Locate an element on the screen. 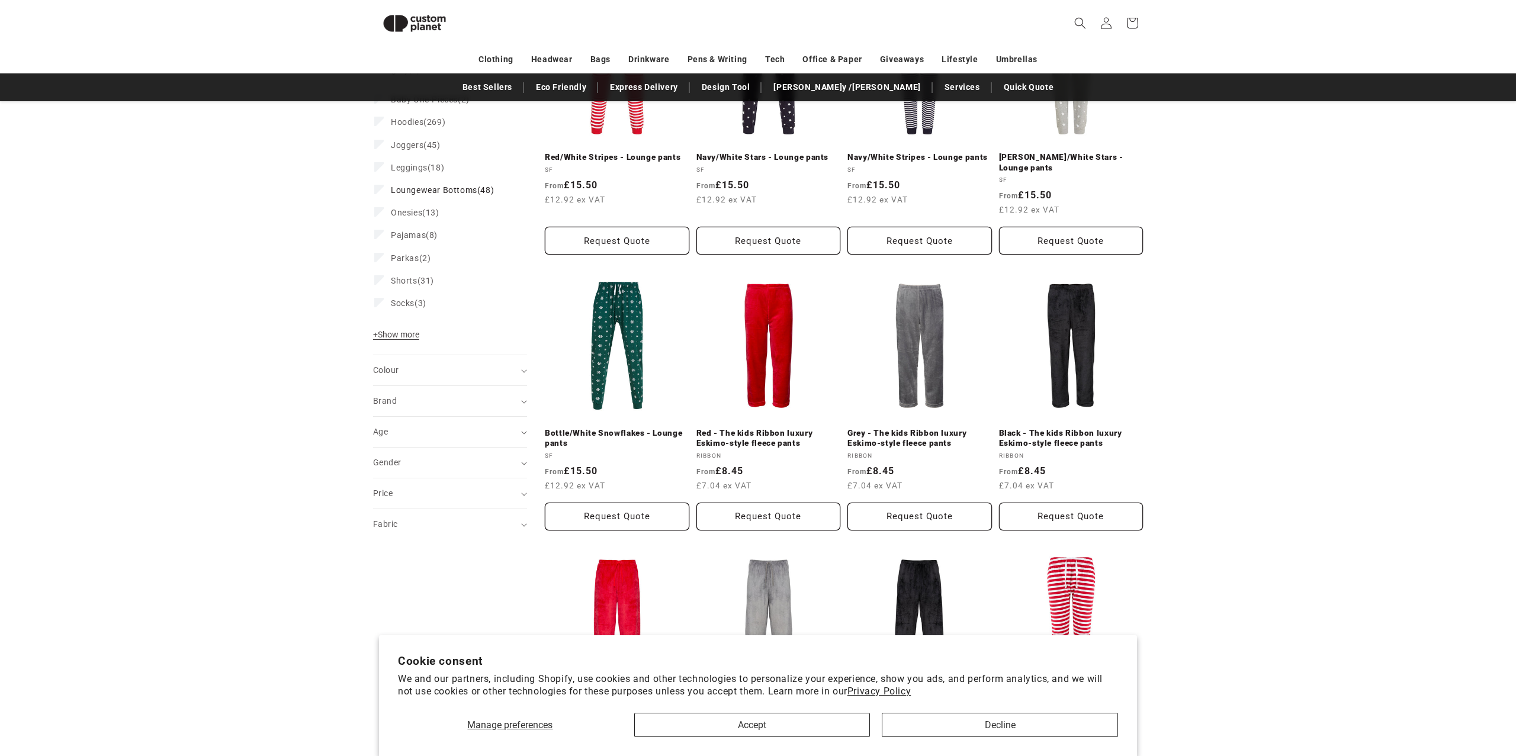  span: Gender is located at coordinates (387, 462).